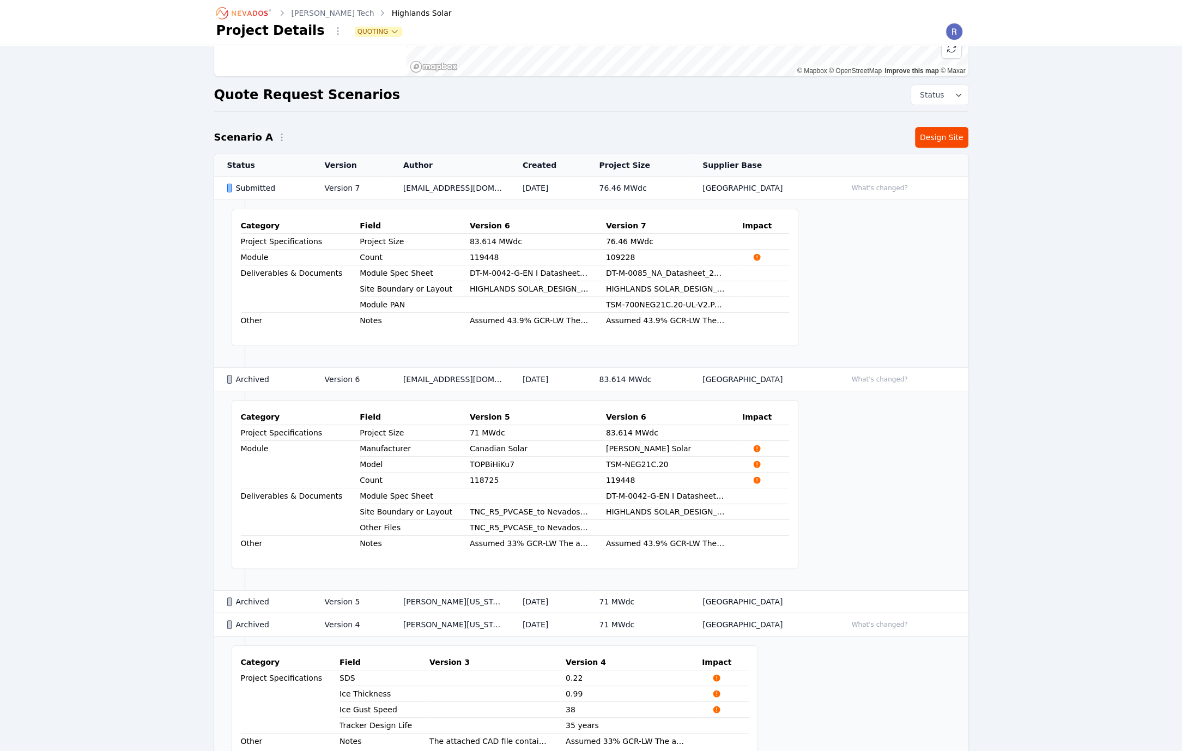 The height and width of the screenshot is (751, 1182). I want to click on div: Submitted, so click(267, 188).